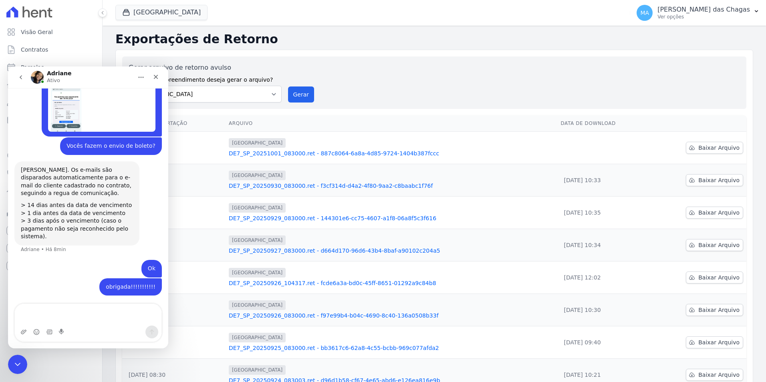 The height and width of the screenshot is (382, 766). I want to click on a: Minha Carteira, so click(51, 120).